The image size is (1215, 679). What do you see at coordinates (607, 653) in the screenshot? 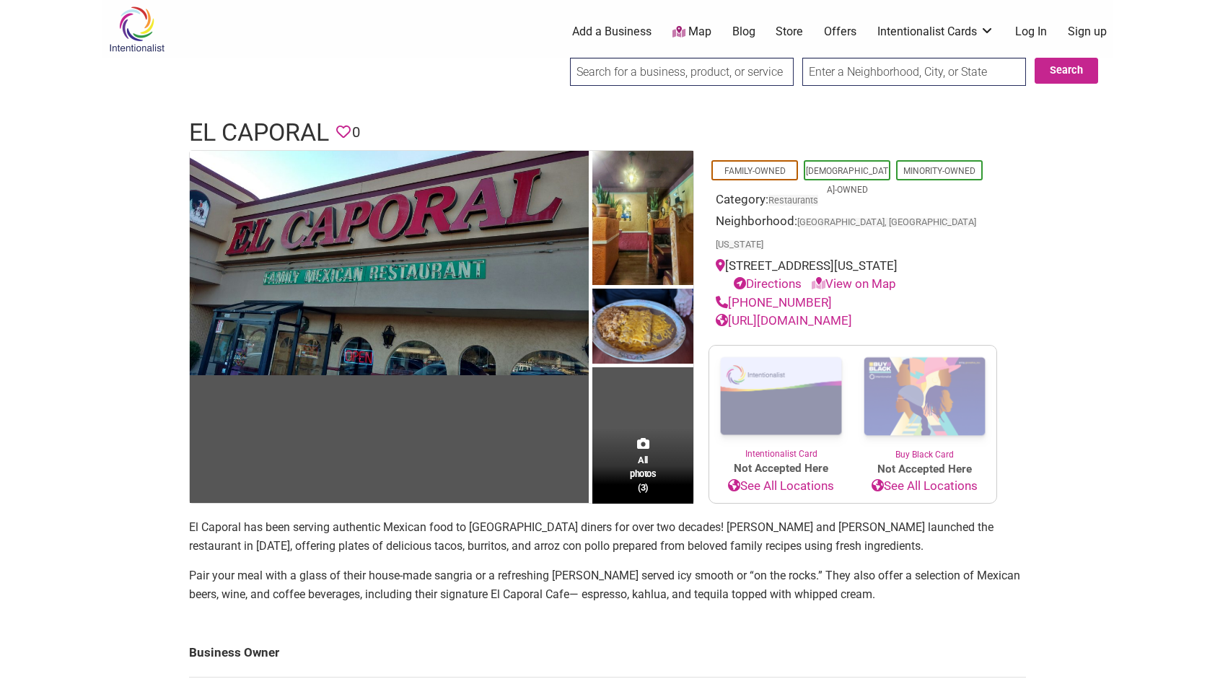
I see `td: Business Owner` at bounding box center [607, 653].